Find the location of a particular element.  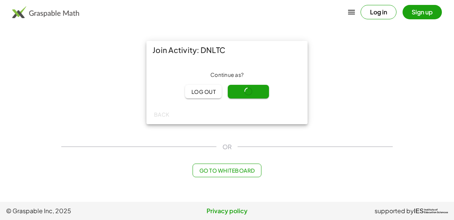

span: © Graspable Inc, 2025 is located at coordinates (79, 211).